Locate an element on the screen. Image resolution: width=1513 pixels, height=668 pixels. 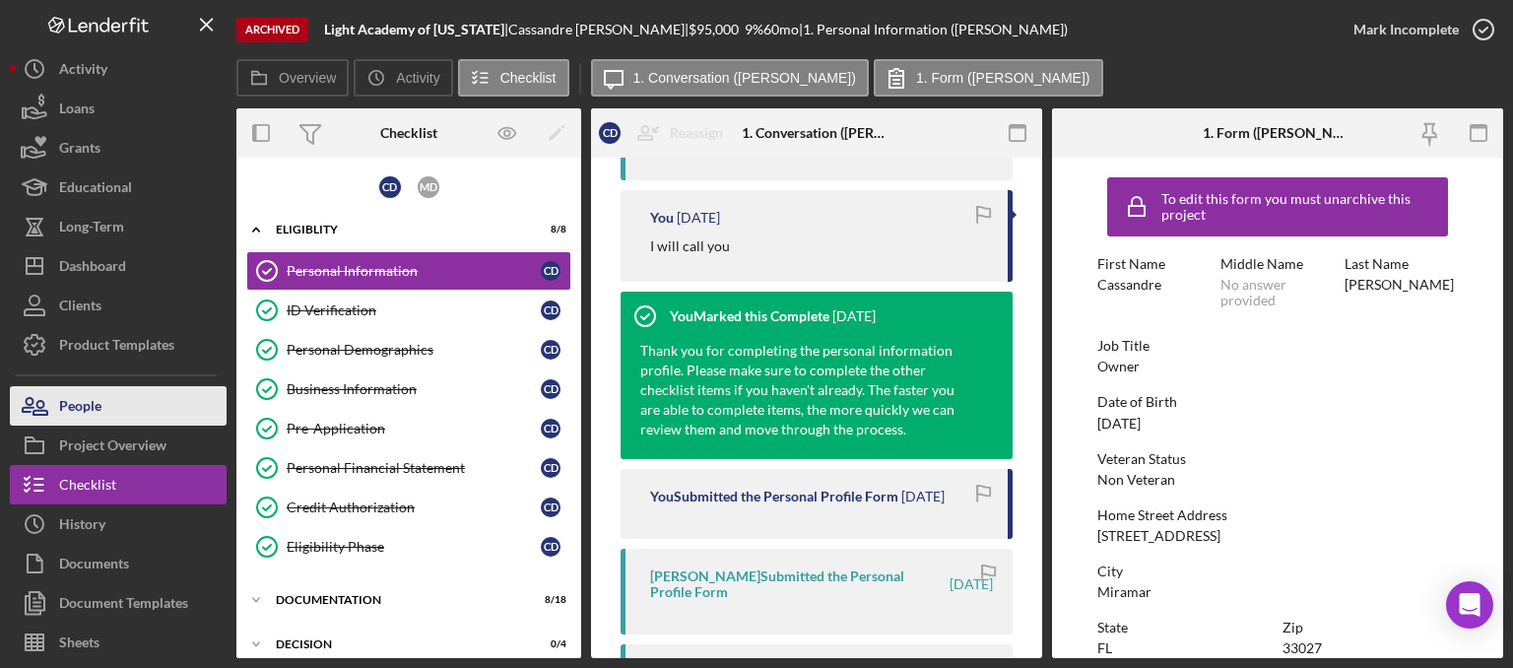
button: Product Templates is located at coordinates (118, 345).